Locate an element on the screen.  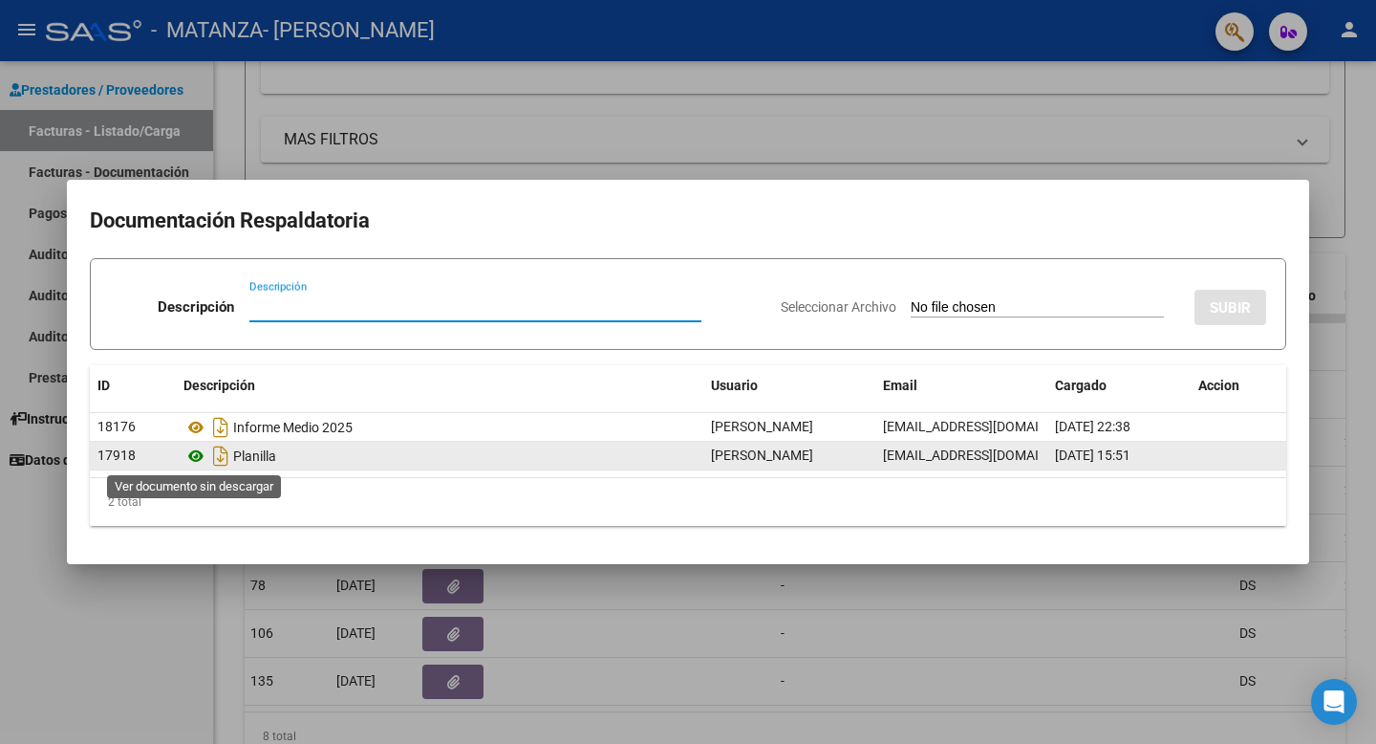
div: Planilla is located at coordinates (440, 456).